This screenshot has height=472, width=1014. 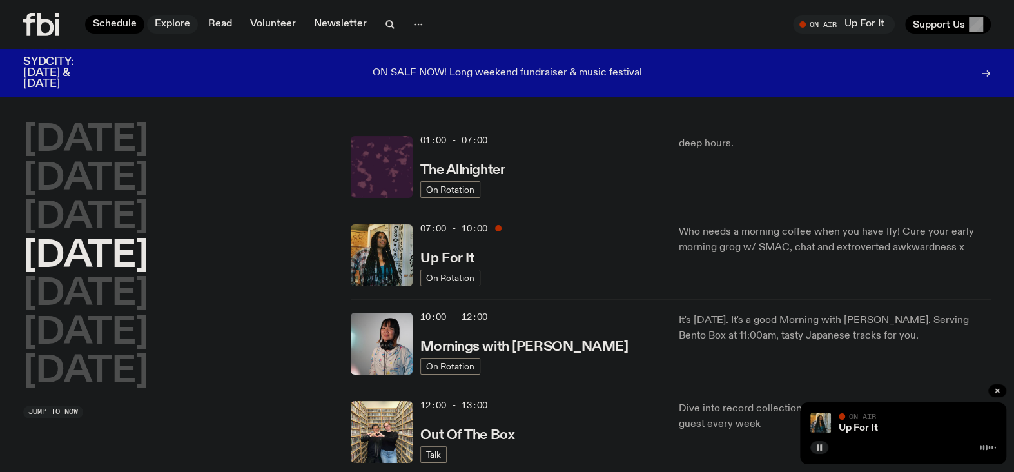 What do you see at coordinates (834, 144) in the screenshot?
I see `p: deep hours.` at bounding box center [834, 144].